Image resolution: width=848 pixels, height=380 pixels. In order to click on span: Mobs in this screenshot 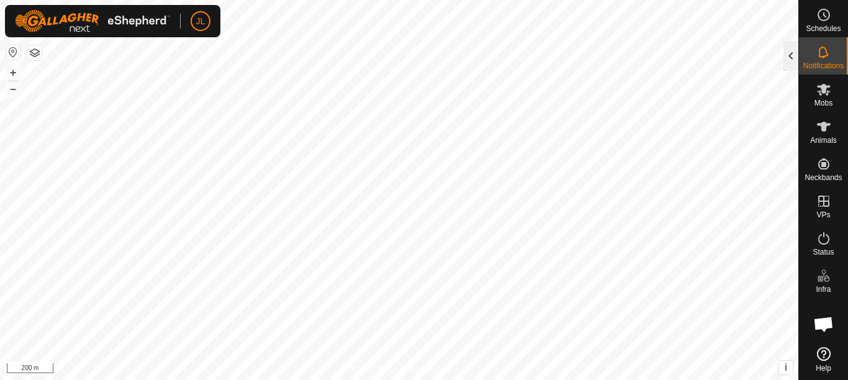, I will do `click(823, 103)`.